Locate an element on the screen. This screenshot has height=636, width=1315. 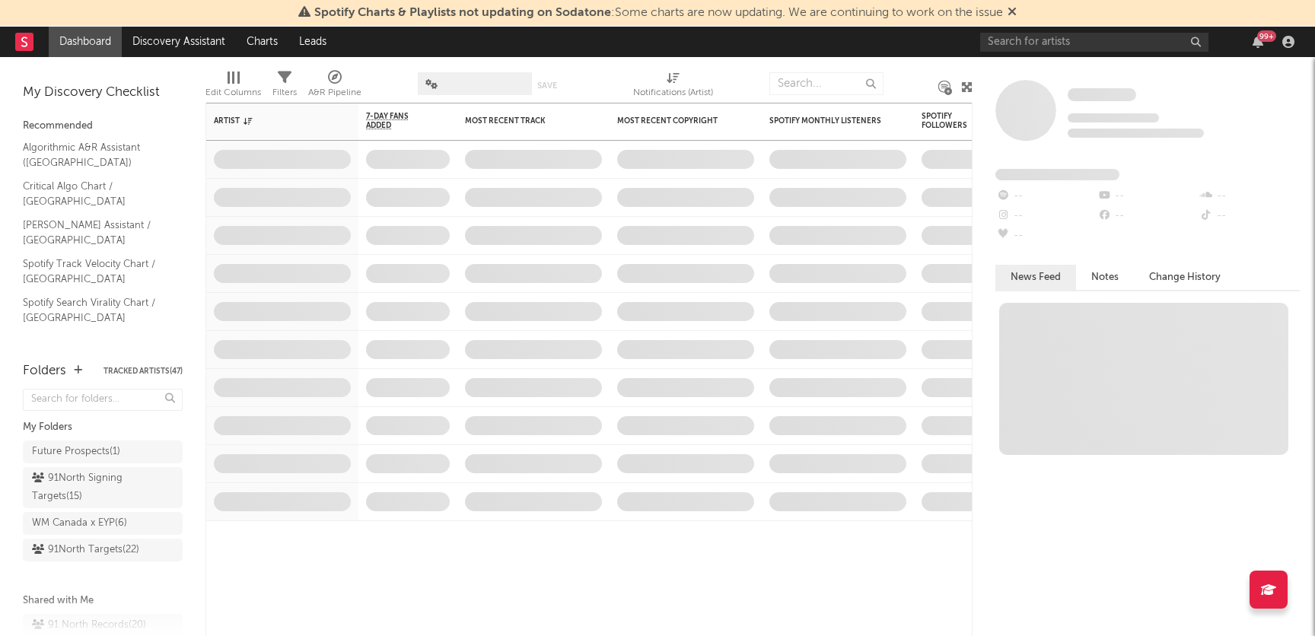
button: Tracked Artists(47) is located at coordinates (143, 371).